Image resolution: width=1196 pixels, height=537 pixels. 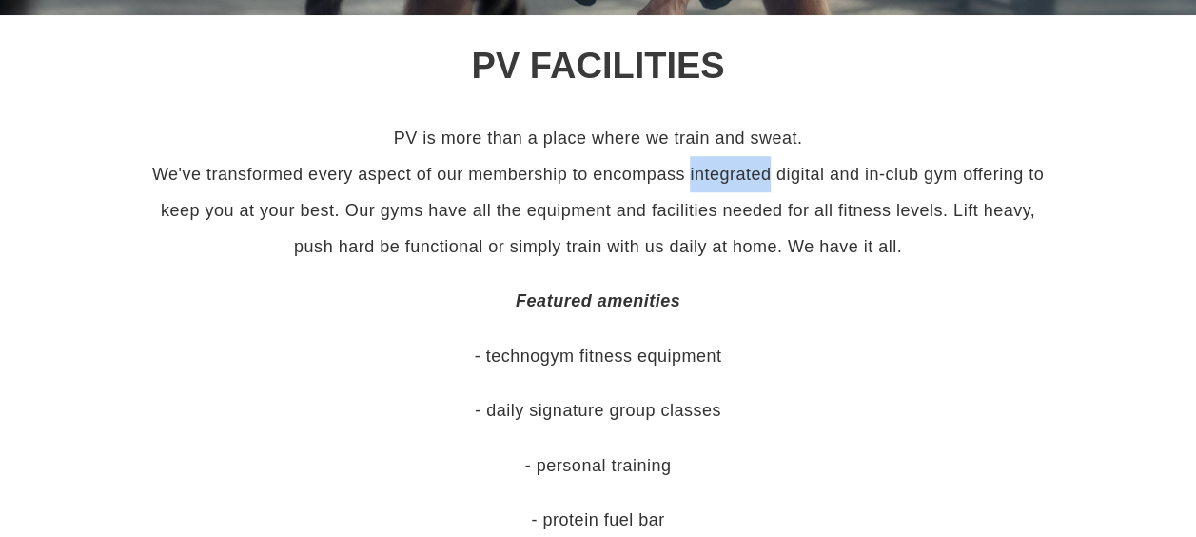 What do you see at coordinates (598, 66) in the screenshot?
I see `h2: PV FACILITIES` at bounding box center [598, 66].